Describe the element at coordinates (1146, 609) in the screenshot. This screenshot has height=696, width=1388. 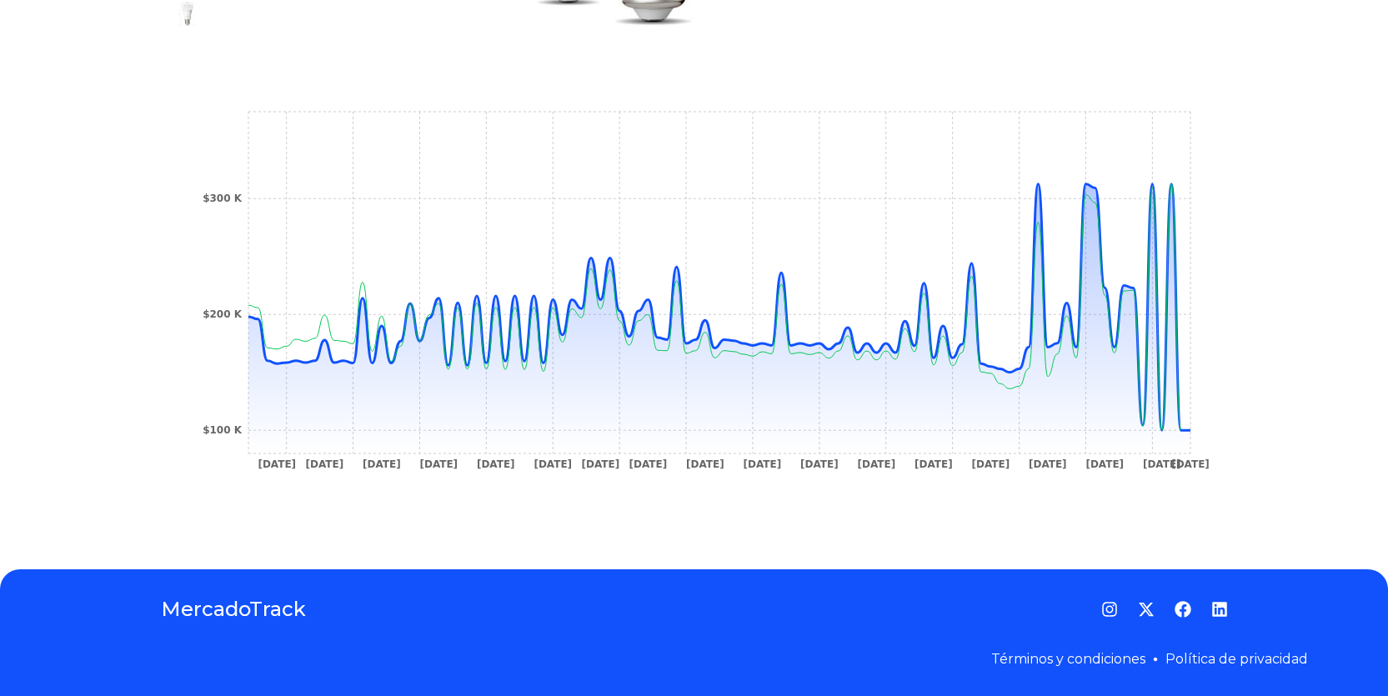
I see `a: Twitter` at that location.